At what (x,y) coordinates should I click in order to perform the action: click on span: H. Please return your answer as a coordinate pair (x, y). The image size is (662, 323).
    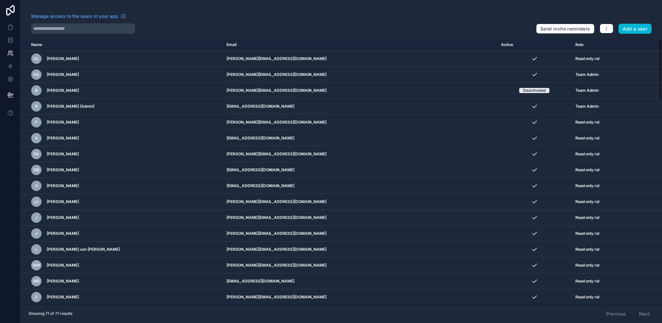
    Looking at the image, I should click on (36, 186).